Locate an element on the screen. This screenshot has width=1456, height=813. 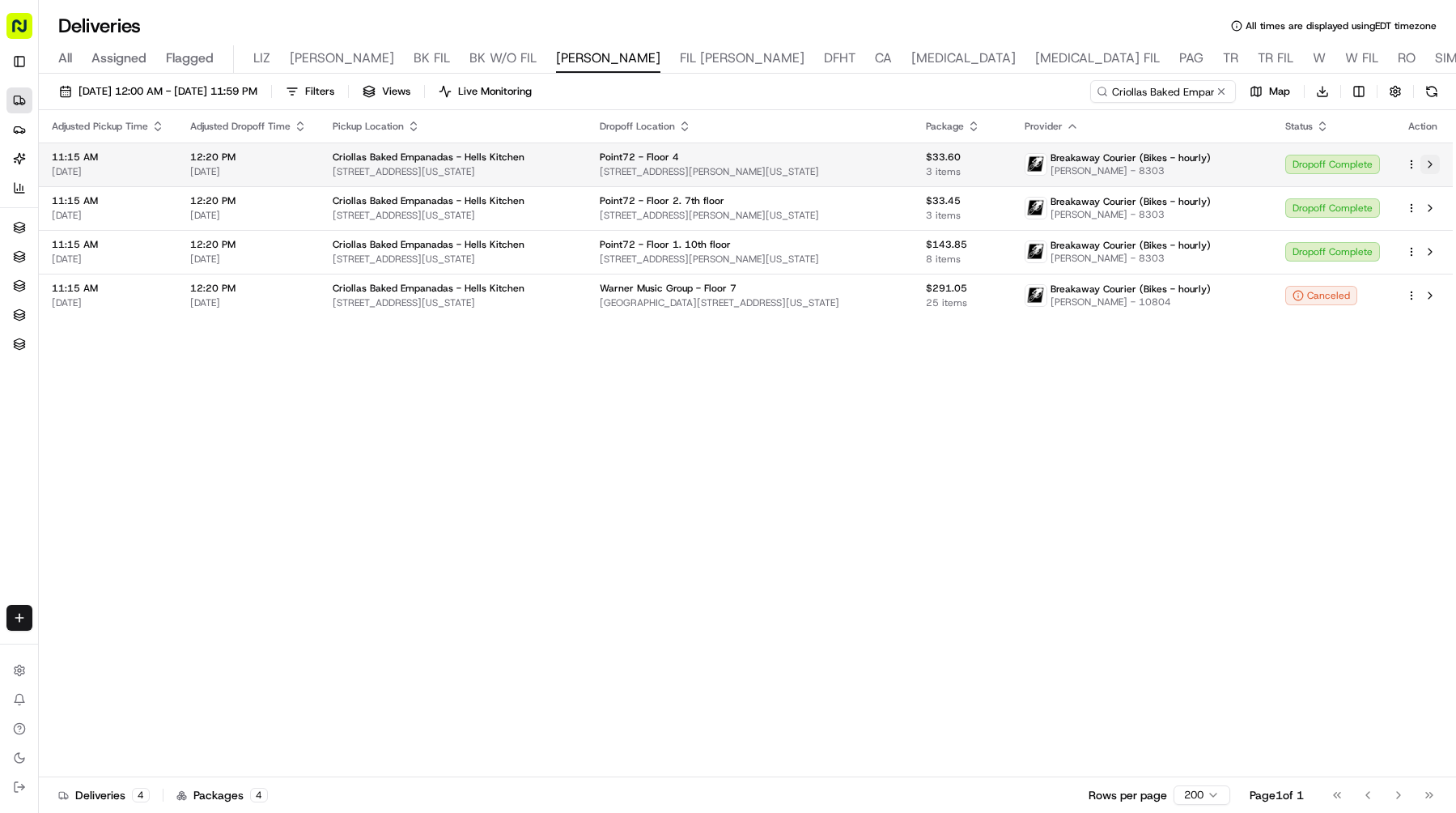
img: 1736555255976-a54dd68f-1ca7-489b-9aae-adbdc363a1c4 is located at coordinates (31, 169).